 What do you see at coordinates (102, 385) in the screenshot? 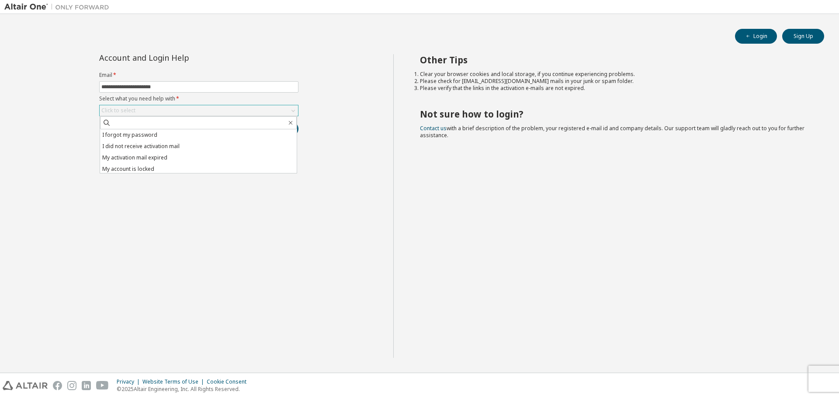
I see `img: youtube.svg` at bounding box center [102, 385].